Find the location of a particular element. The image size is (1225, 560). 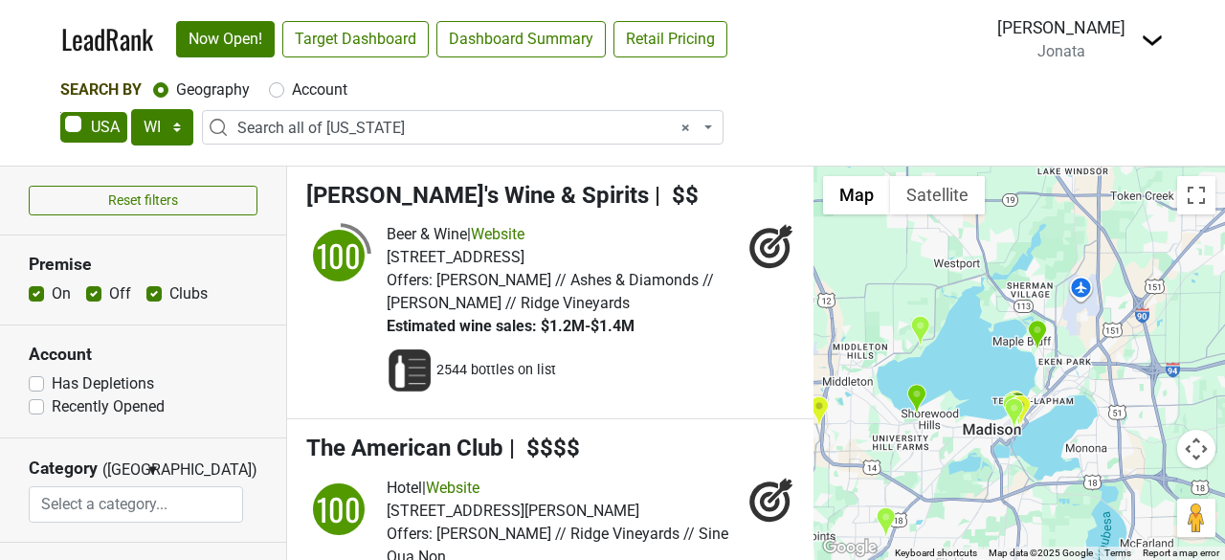

a: Dashboard Summary is located at coordinates (521, 39).